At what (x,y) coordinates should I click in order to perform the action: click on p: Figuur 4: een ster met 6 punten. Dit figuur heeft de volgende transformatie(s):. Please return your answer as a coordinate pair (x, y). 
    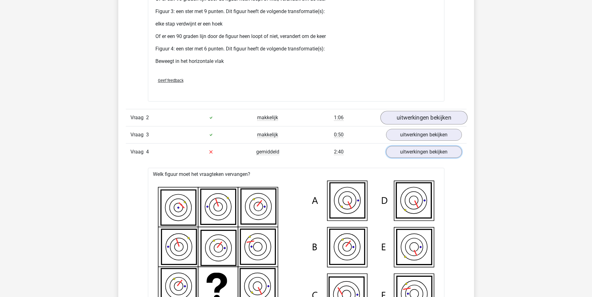
    Looking at the image, I should click on (296, 49).